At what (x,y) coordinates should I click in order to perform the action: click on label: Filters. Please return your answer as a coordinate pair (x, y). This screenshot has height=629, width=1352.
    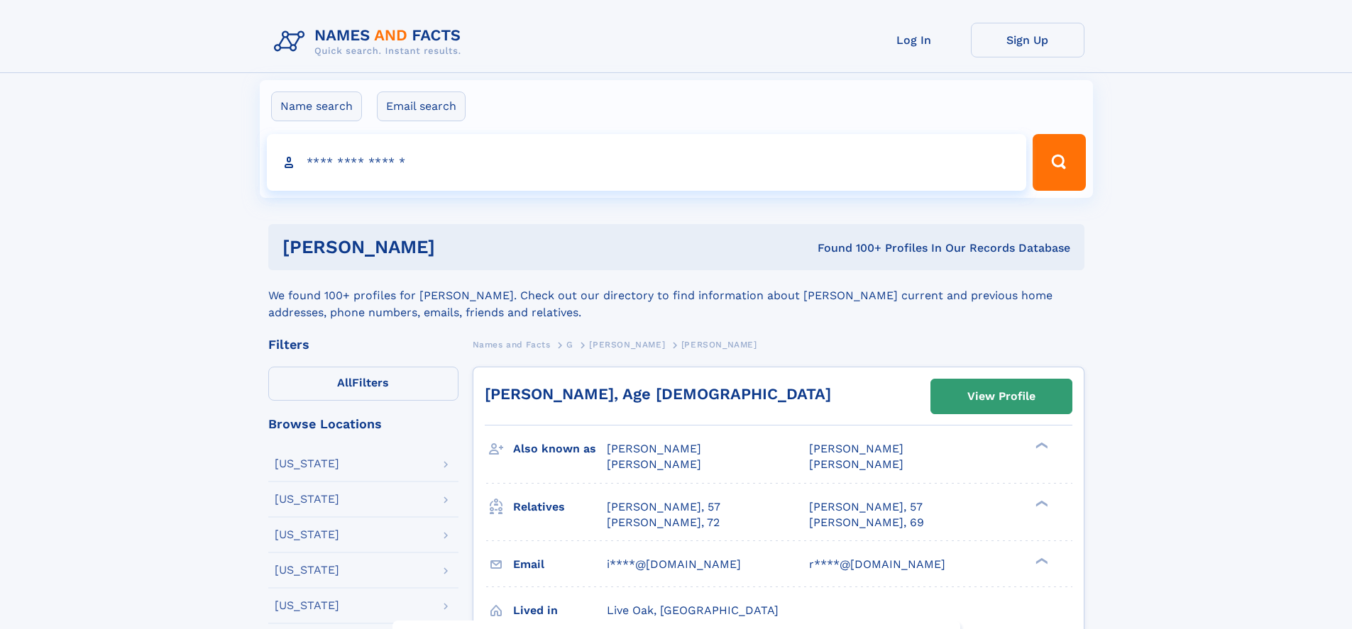
    Looking at the image, I should click on (363, 384).